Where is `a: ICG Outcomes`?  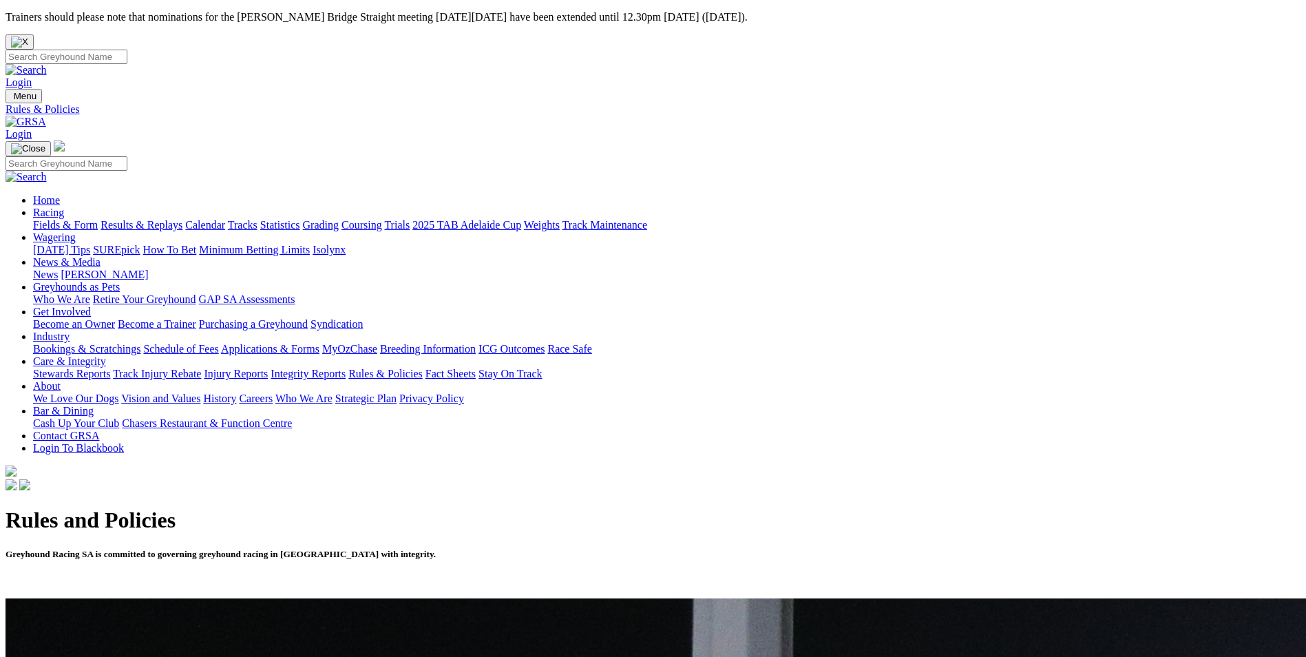 a: ICG Outcomes is located at coordinates (512, 348).